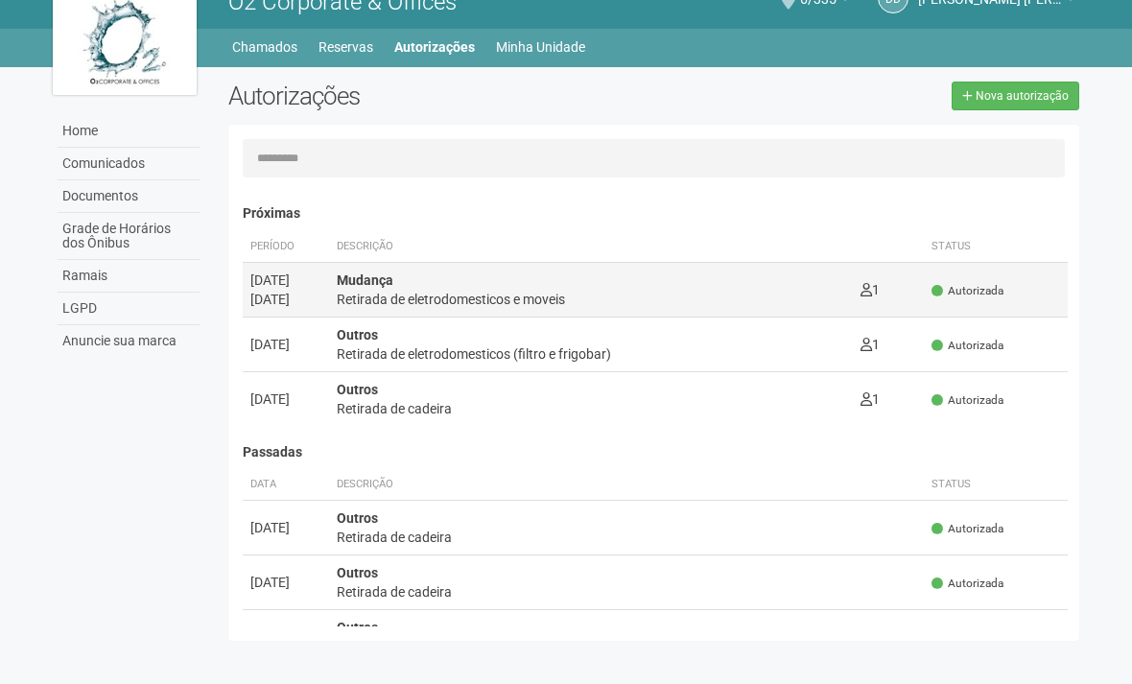  Describe the element at coordinates (129, 131) in the screenshot. I see `a: Home` at that location.